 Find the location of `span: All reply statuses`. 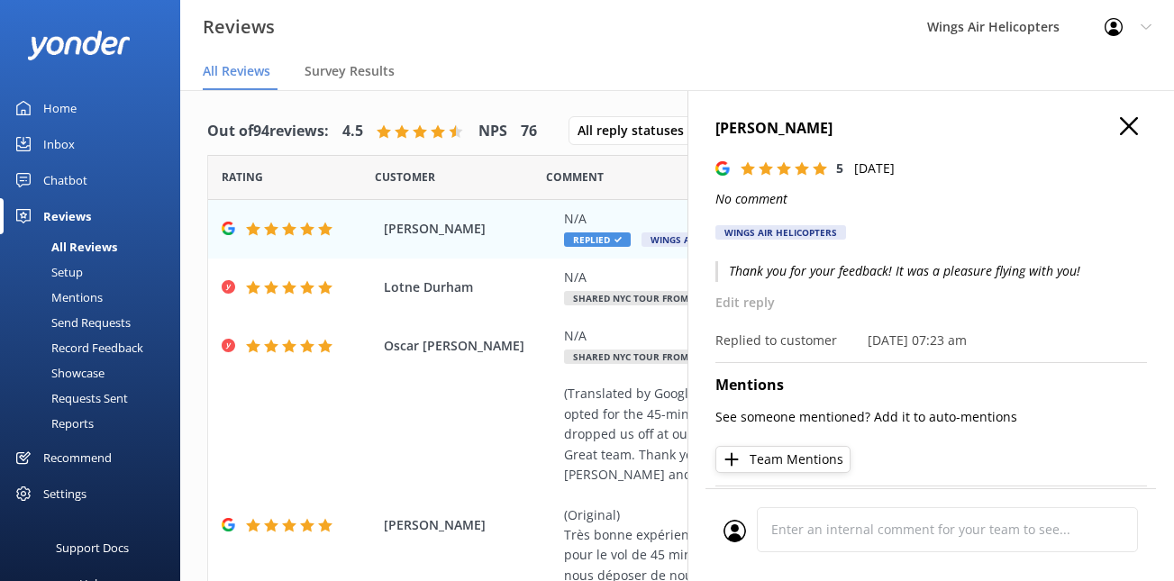

span: All reply statuses is located at coordinates (636, 131).